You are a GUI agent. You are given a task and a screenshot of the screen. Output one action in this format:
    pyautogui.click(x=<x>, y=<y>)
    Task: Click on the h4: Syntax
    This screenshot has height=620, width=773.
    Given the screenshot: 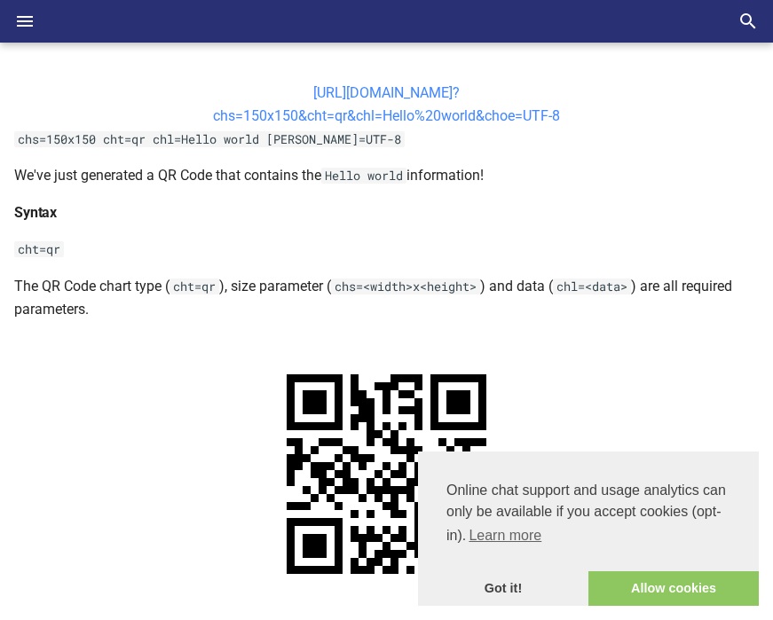 What is the action you would take?
    pyautogui.click(x=386, y=213)
    